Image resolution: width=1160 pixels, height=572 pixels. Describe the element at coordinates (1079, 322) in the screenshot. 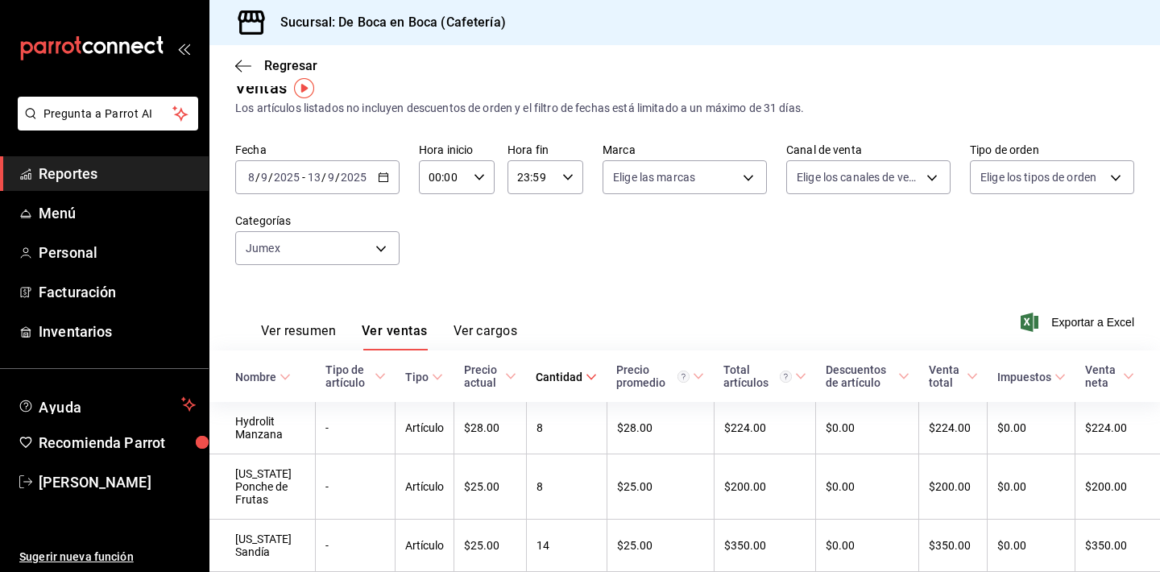

I see `button: Exportar a Excel` at that location.